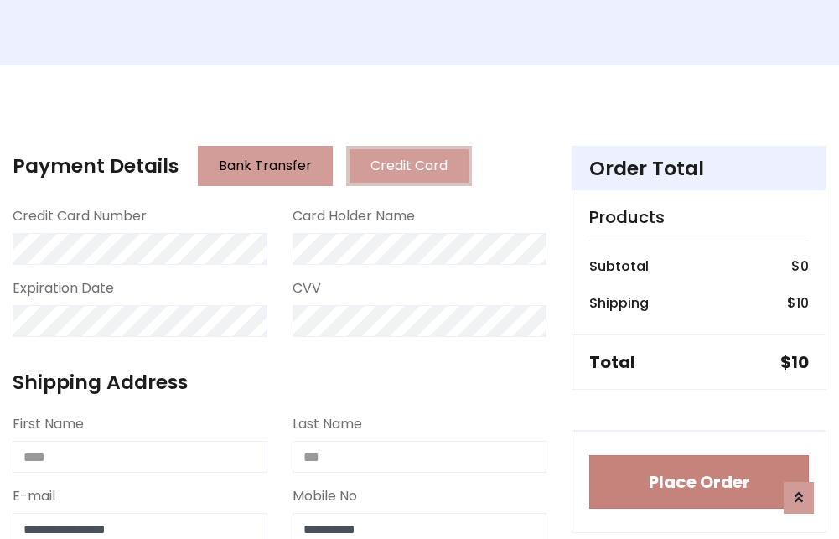  What do you see at coordinates (34, 496) in the screenshot?
I see `label: E-mail` at bounding box center [34, 496].